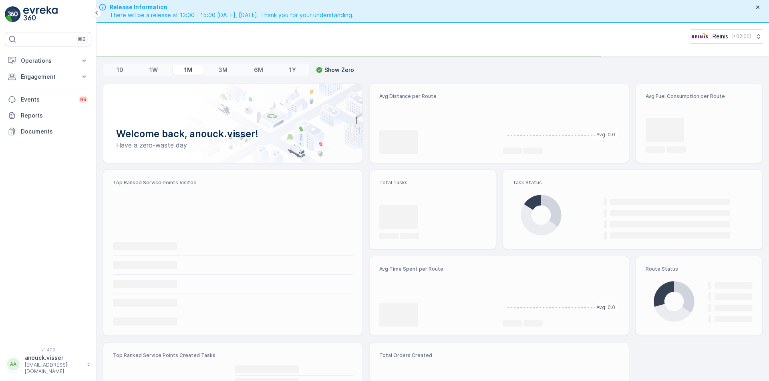 This screenshot has width=769, height=381. I want to click on p: ⌘B, so click(82, 39).